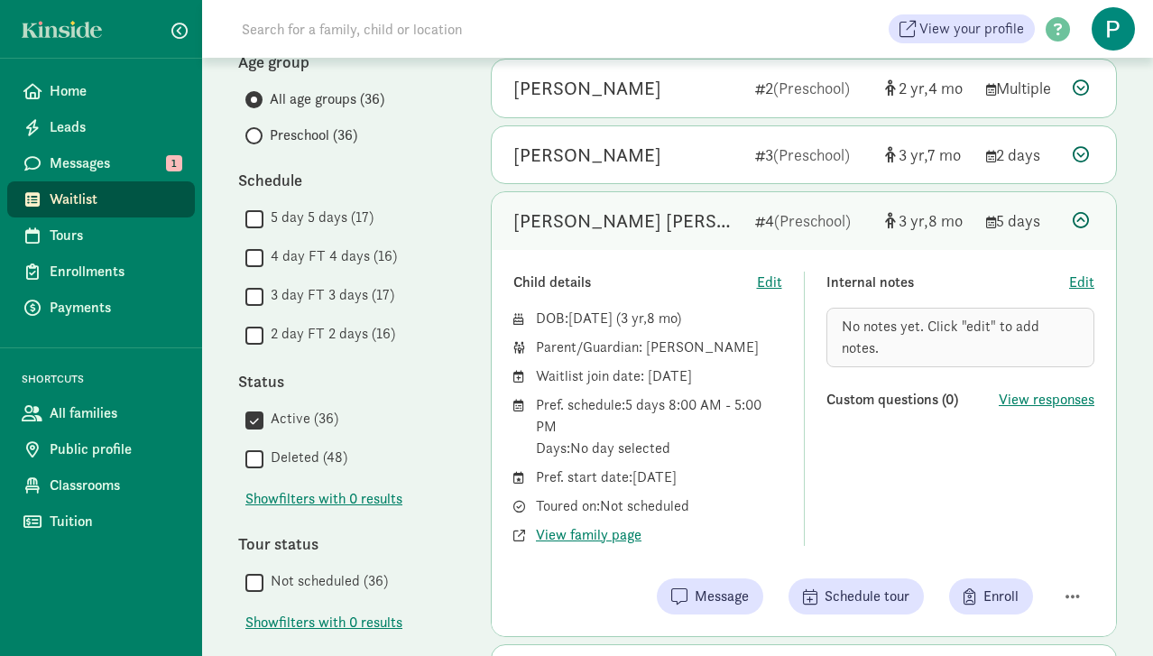  I want to click on div: 2 days, so click(1022, 154).